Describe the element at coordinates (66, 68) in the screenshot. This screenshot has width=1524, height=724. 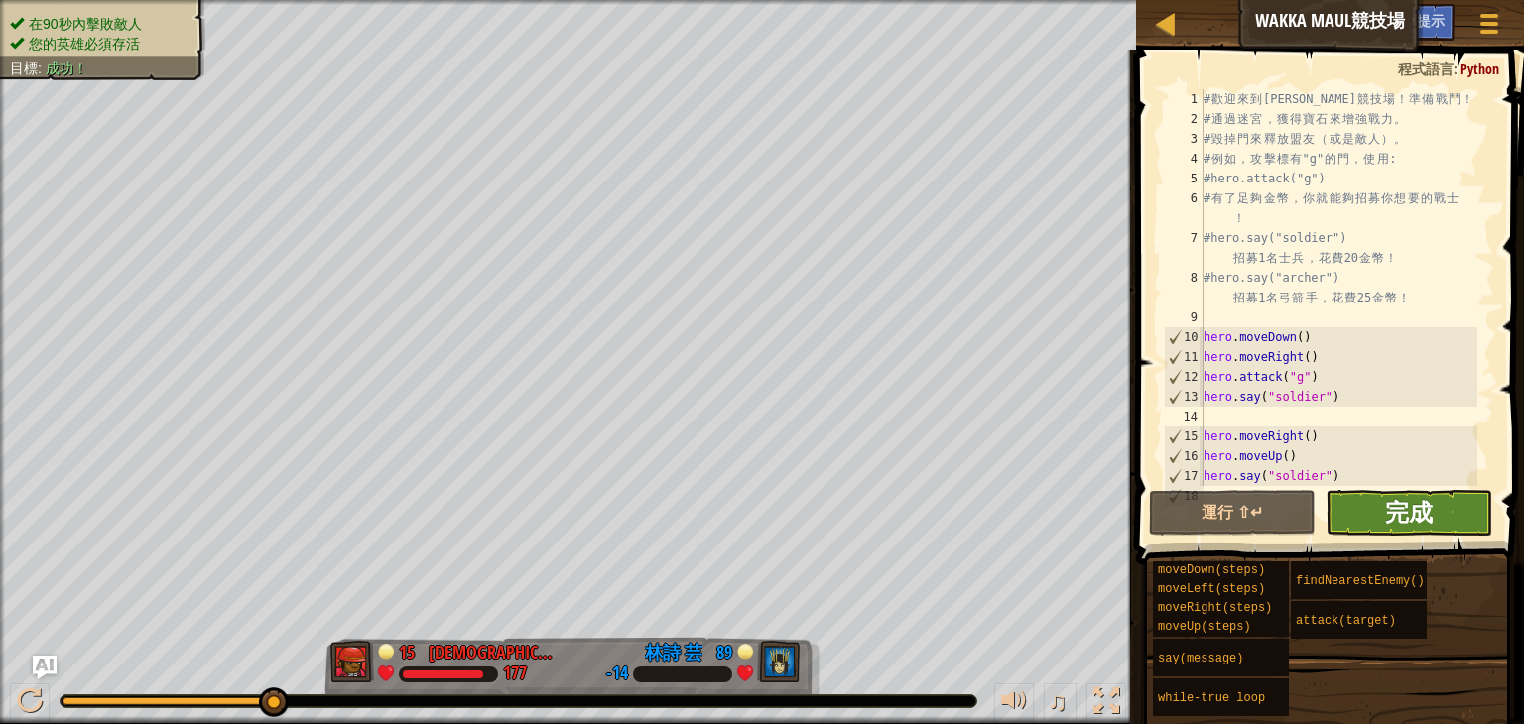
I see `span: 成功！` at that location.